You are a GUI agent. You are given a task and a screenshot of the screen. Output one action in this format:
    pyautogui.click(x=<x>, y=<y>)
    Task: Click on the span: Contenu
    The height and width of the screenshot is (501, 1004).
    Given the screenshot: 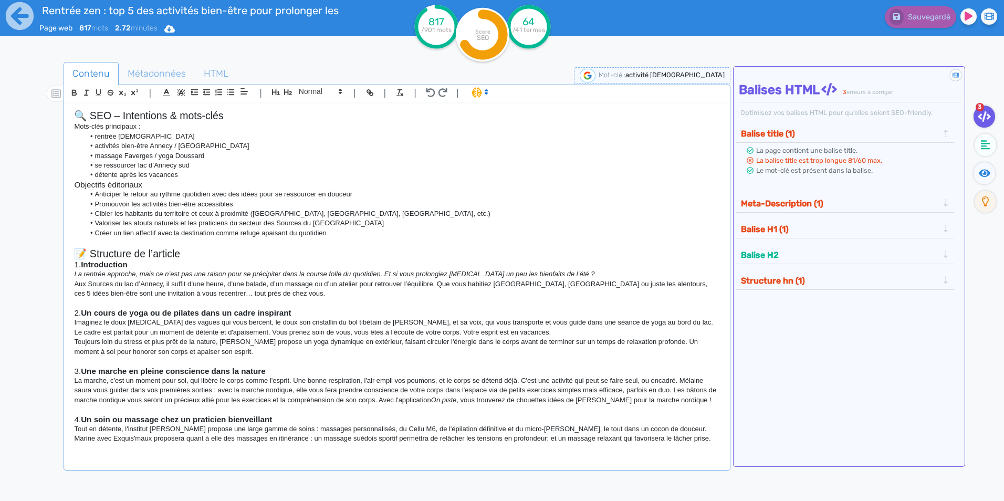 What is the action you would take?
    pyautogui.click(x=91, y=74)
    